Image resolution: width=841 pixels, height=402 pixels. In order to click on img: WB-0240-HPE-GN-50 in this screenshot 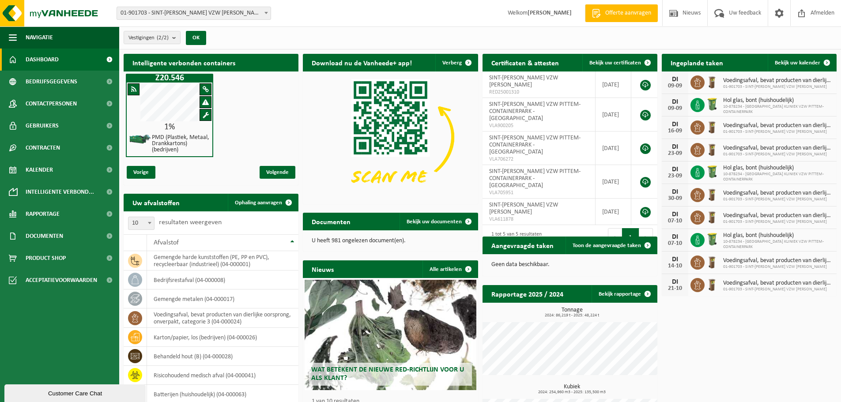, I will do `click(712, 104)`.